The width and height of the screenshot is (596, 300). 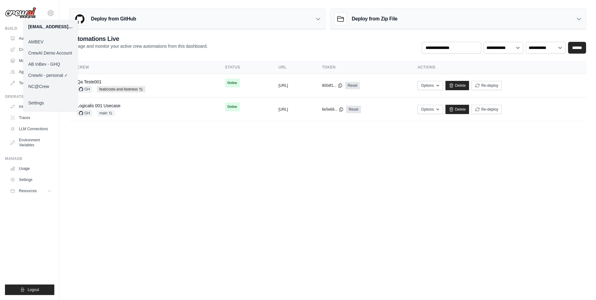 I want to click on h2: Automations Live, so click(x=138, y=39).